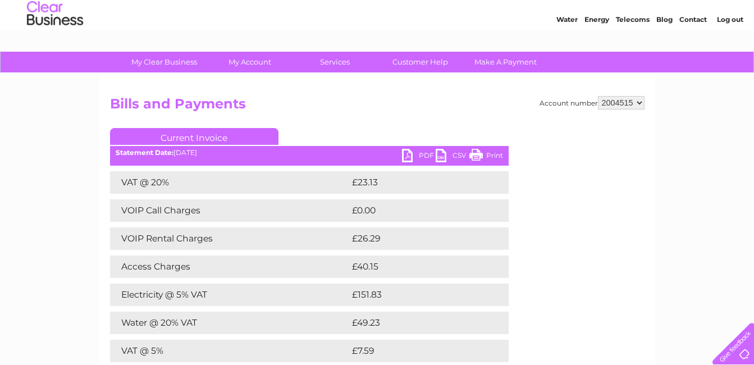 Image resolution: width=754 pixels, height=365 pixels. Describe the element at coordinates (730, 52) in the screenshot. I see `a: Log out` at that location.